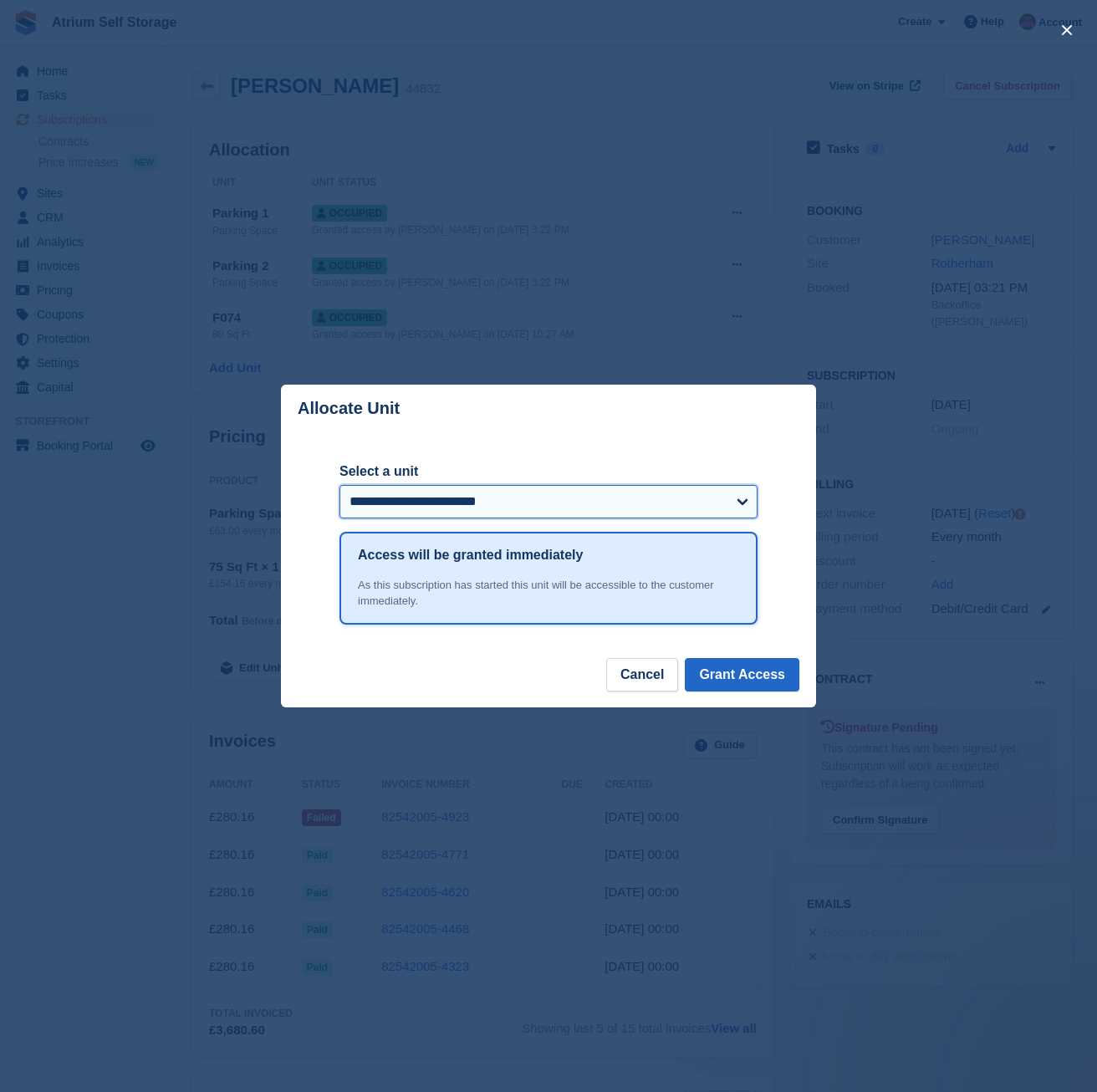 This screenshot has width=1097, height=1092. I want to click on label: Select a unit, so click(549, 471).